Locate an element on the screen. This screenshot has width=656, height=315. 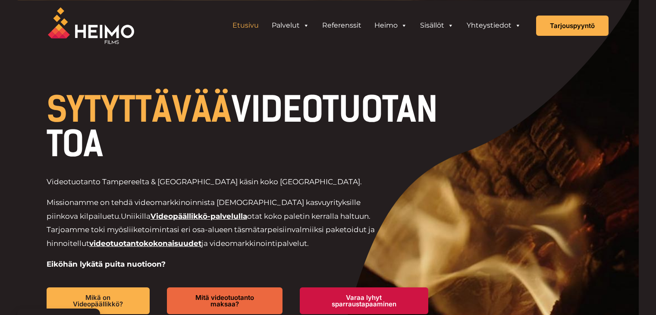
a: Heimo is located at coordinates (391, 25).